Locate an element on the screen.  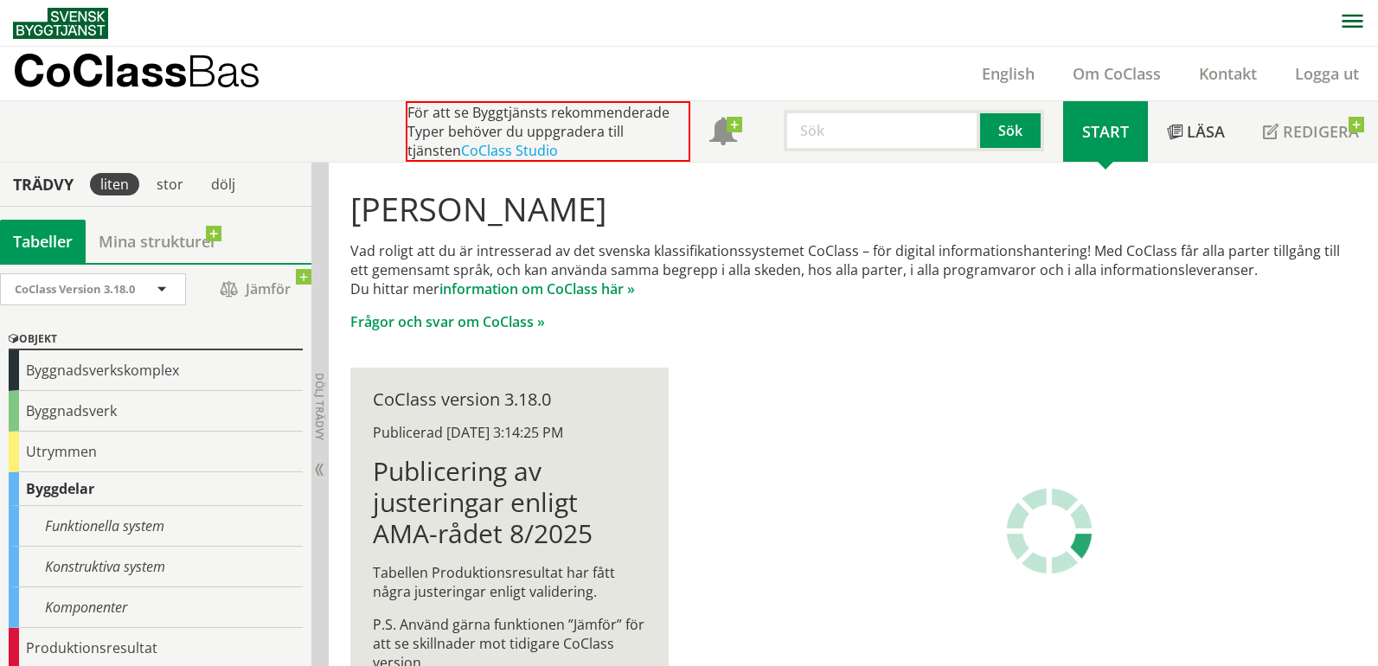
p: CoClass is located at coordinates (137, 70).